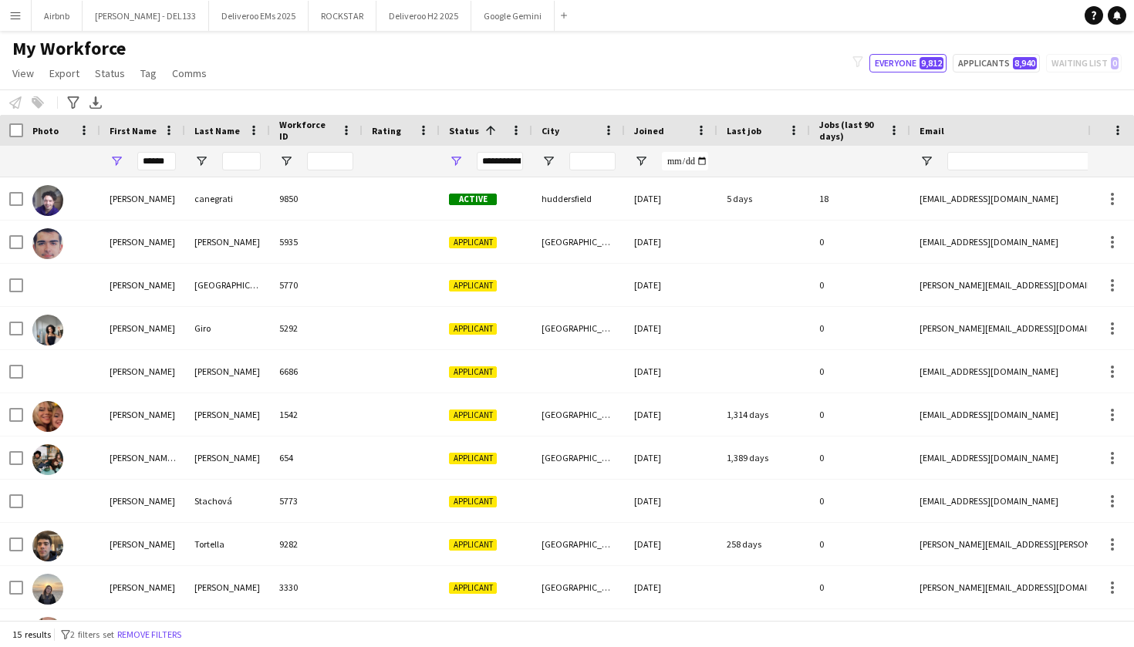 The width and height of the screenshot is (1134, 647). Describe the element at coordinates (228, 328) in the screenshot. I see `div: Giro` at that location.